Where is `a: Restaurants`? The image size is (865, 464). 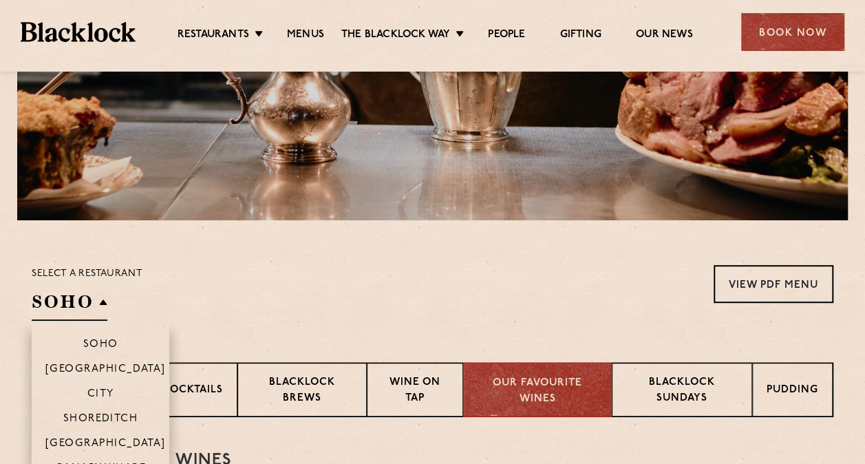
a: Restaurants is located at coordinates (213, 36).